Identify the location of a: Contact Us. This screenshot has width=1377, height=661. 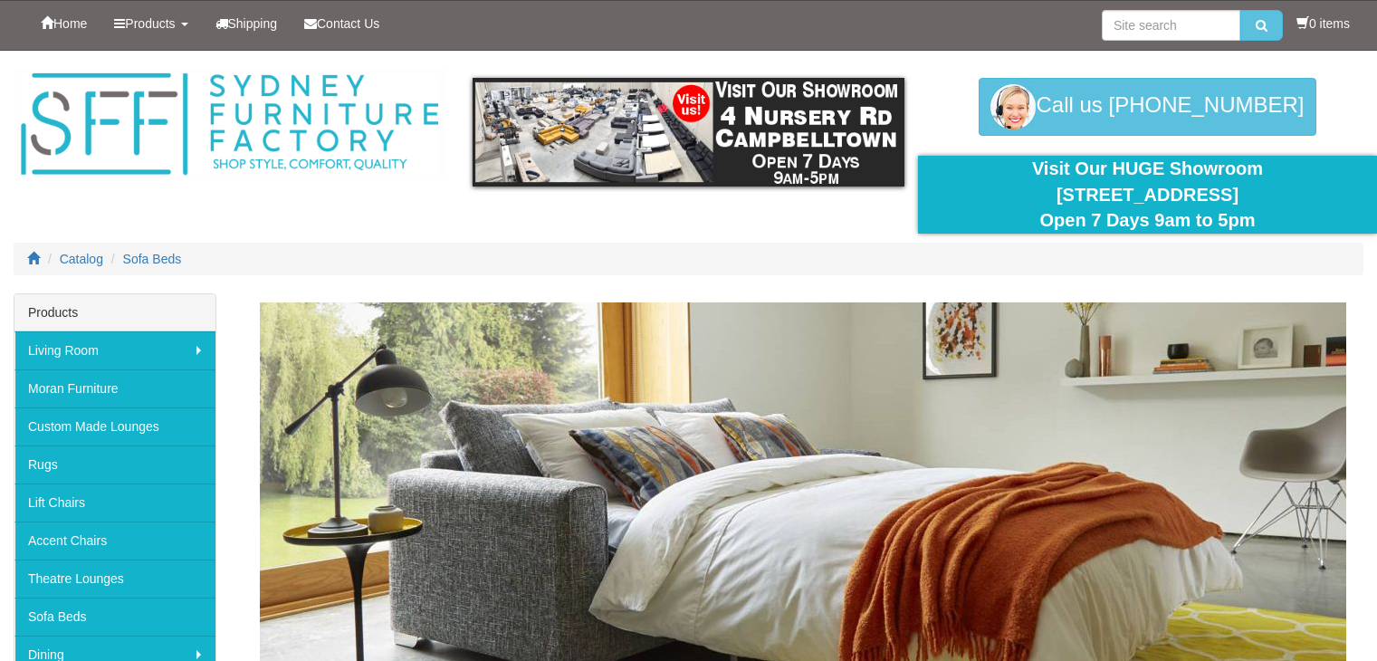
(341, 24).